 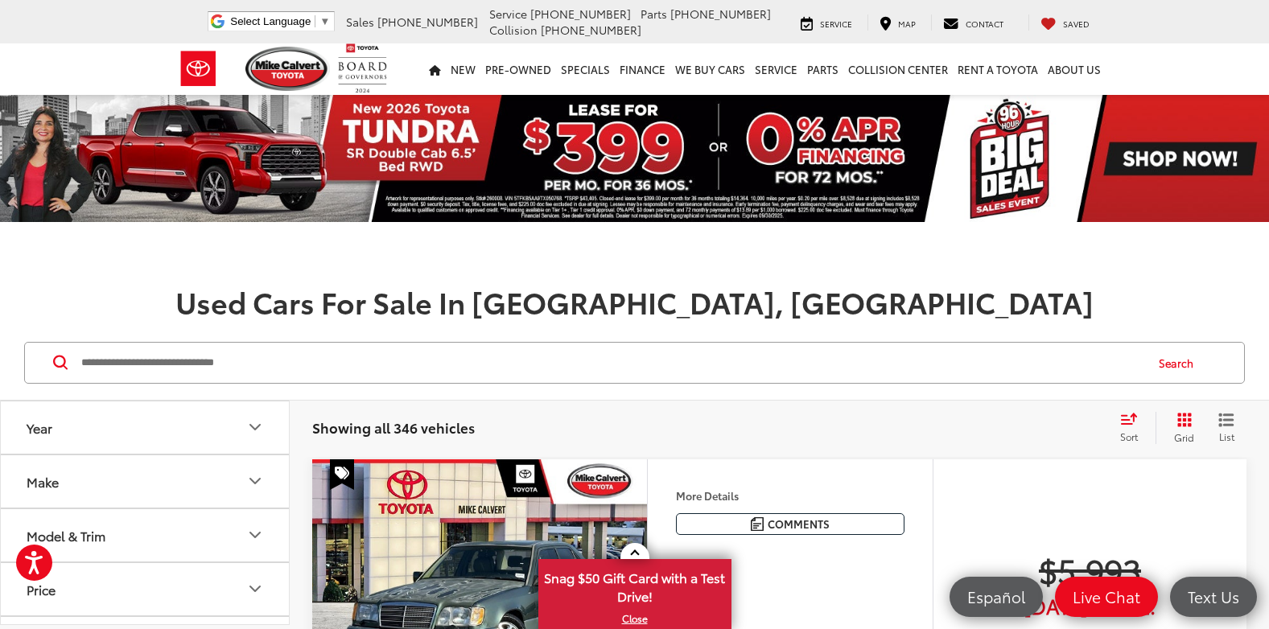 I want to click on a: Select Language​, so click(x=280, y=21).